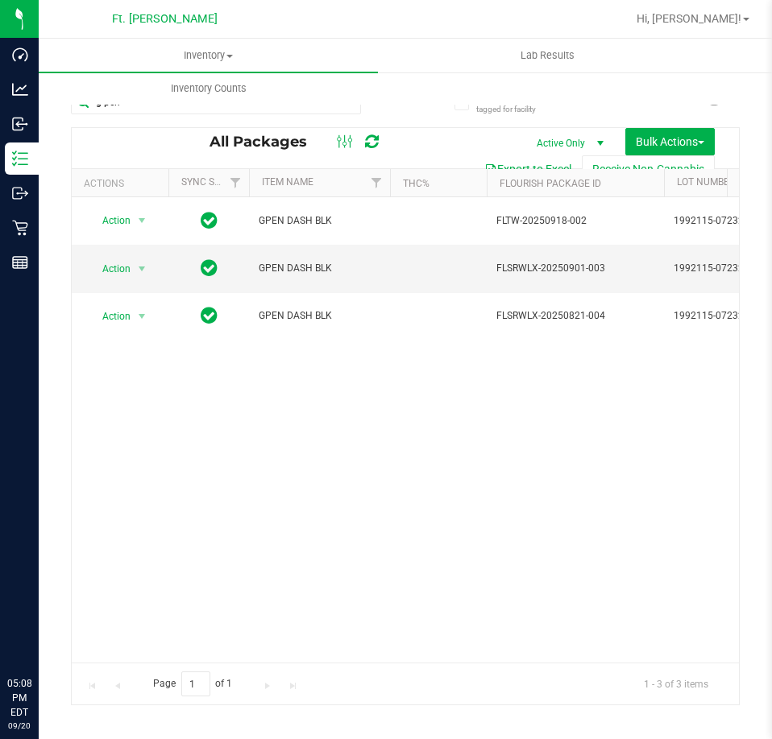 This screenshot has height=739, width=772. I want to click on inline-svg: Inventory, so click(20, 159).